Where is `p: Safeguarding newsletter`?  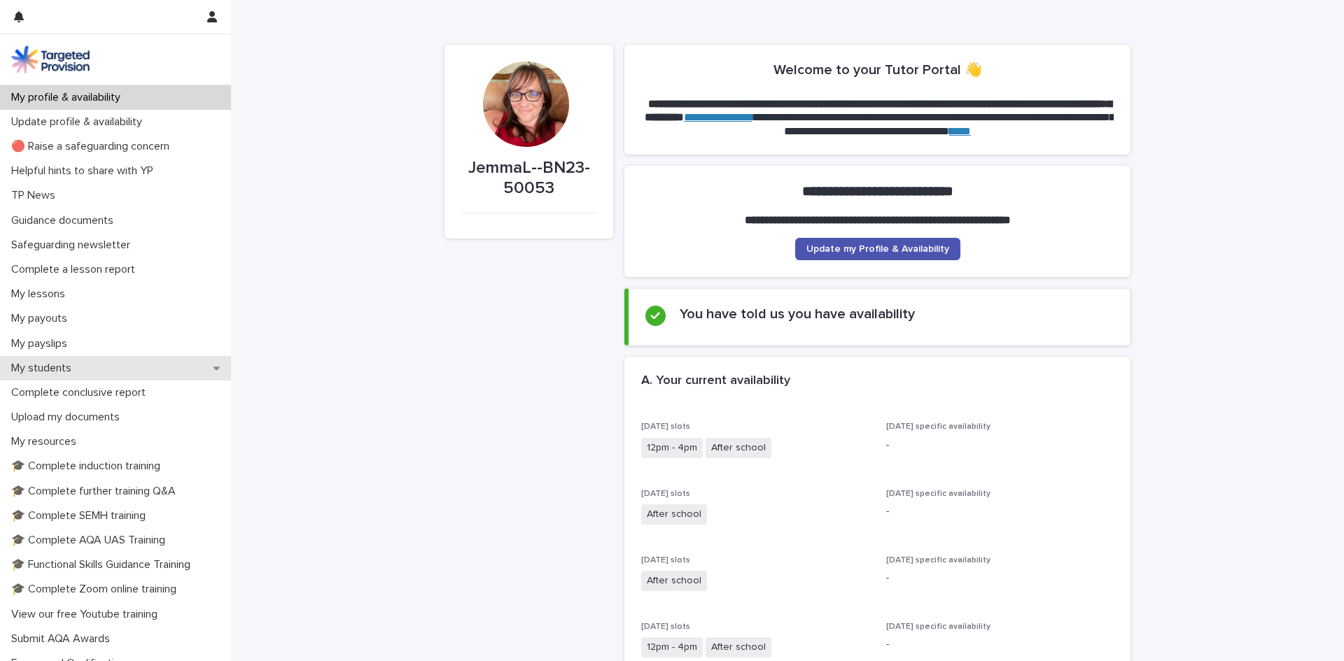 p: Safeguarding newsletter is located at coordinates (73, 245).